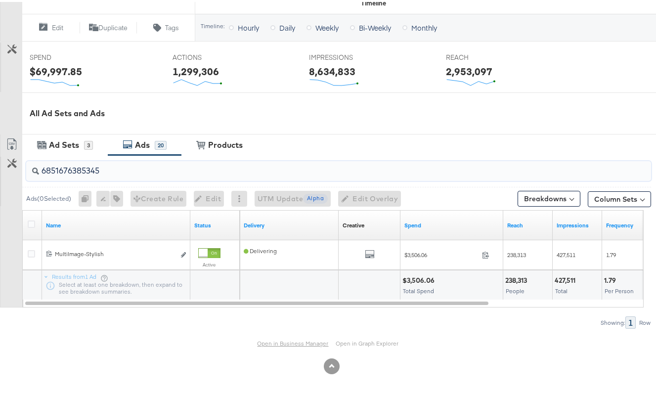 This screenshot has width=656, height=395. I want to click on button: Duplicate, so click(108, 26).